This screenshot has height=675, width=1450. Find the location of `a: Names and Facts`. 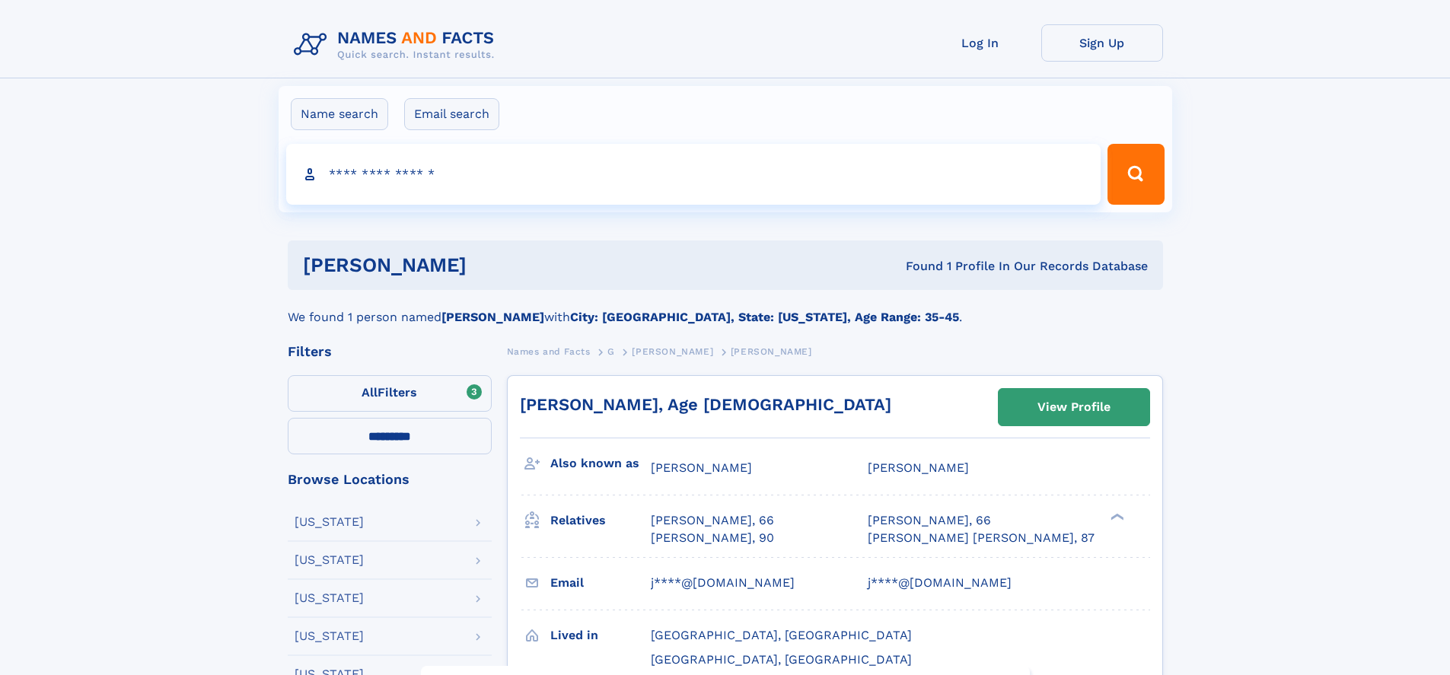

a: Names and Facts is located at coordinates (549, 351).